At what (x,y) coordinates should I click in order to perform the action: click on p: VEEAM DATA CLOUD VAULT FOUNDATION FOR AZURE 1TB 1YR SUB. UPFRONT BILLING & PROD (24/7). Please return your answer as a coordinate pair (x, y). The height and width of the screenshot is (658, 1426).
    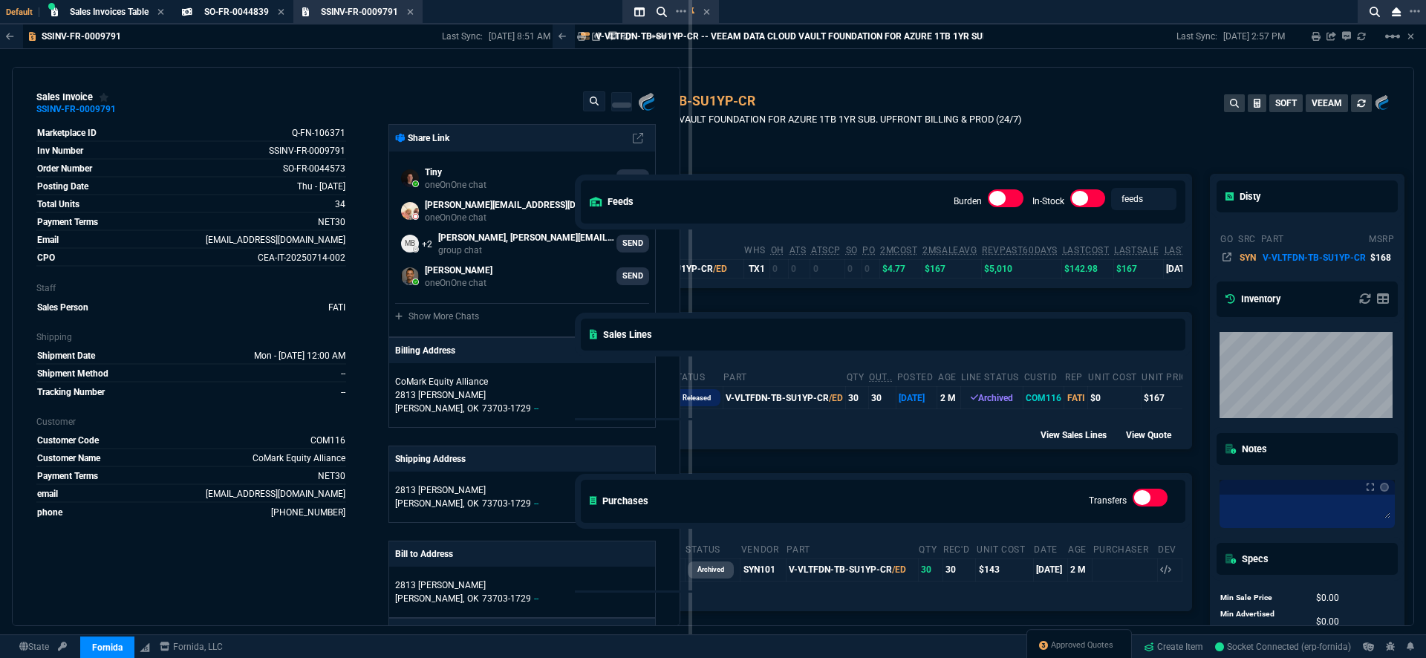
    Looking at the image, I should click on (805, 119).